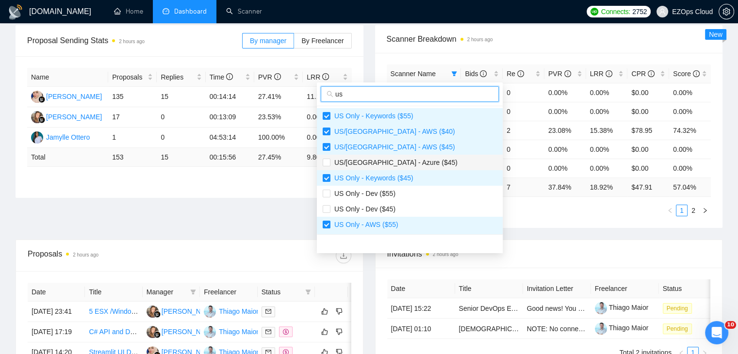 The height and width of the screenshot is (354, 738). What do you see at coordinates (585, 309) in the screenshot?
I see `a: Senior DevOps Engineer – AWS Infrastructure & Migrations- US Only (no agencies)` at bounding box center [585, 309].